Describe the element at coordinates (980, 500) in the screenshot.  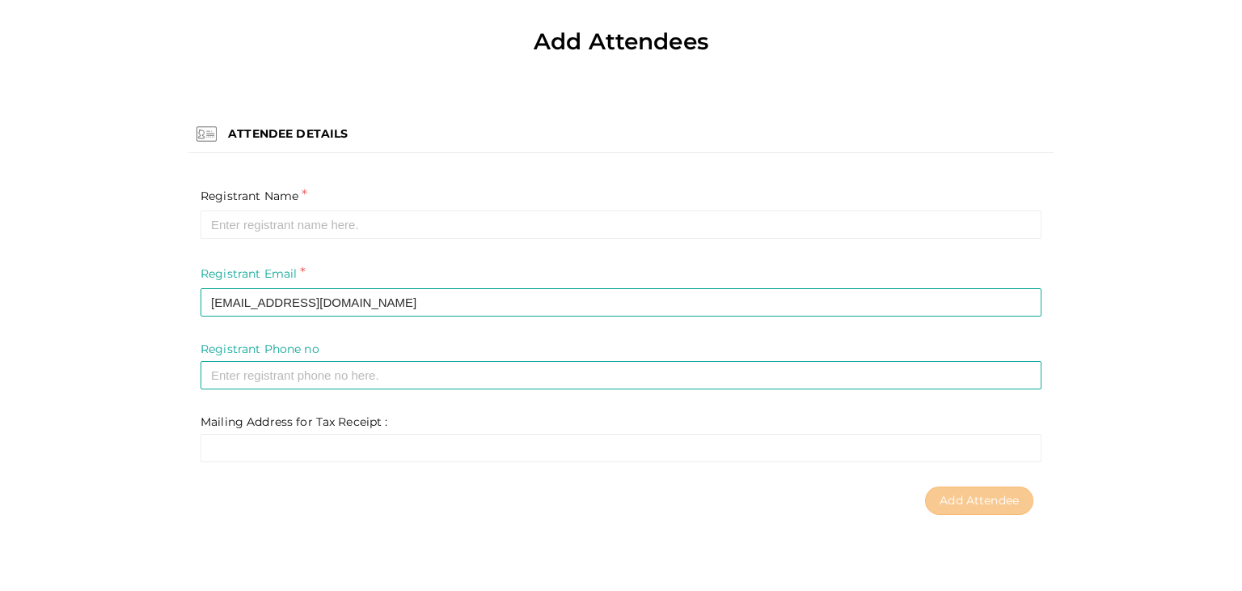
I see `button: Add Attendee` at that location.